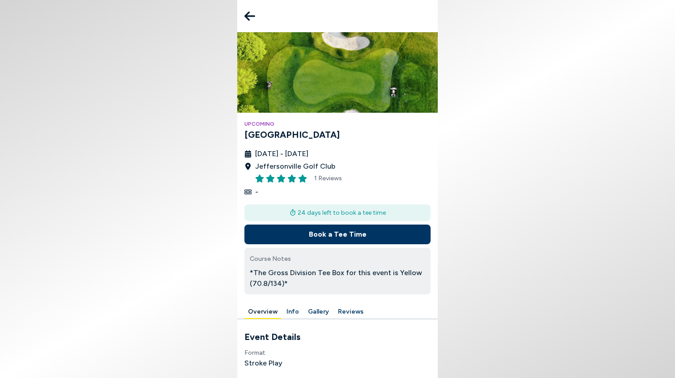  Describe the element at coordinates (263, 312) in the screenshot. I see `button: Overview` at that location.